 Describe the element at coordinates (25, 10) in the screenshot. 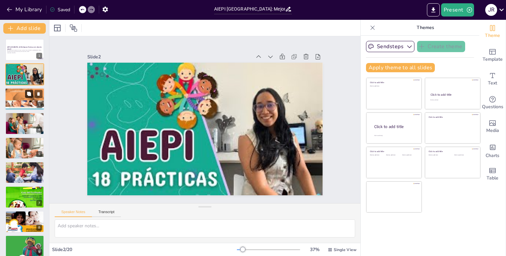

I see `button: My Library` at that location.